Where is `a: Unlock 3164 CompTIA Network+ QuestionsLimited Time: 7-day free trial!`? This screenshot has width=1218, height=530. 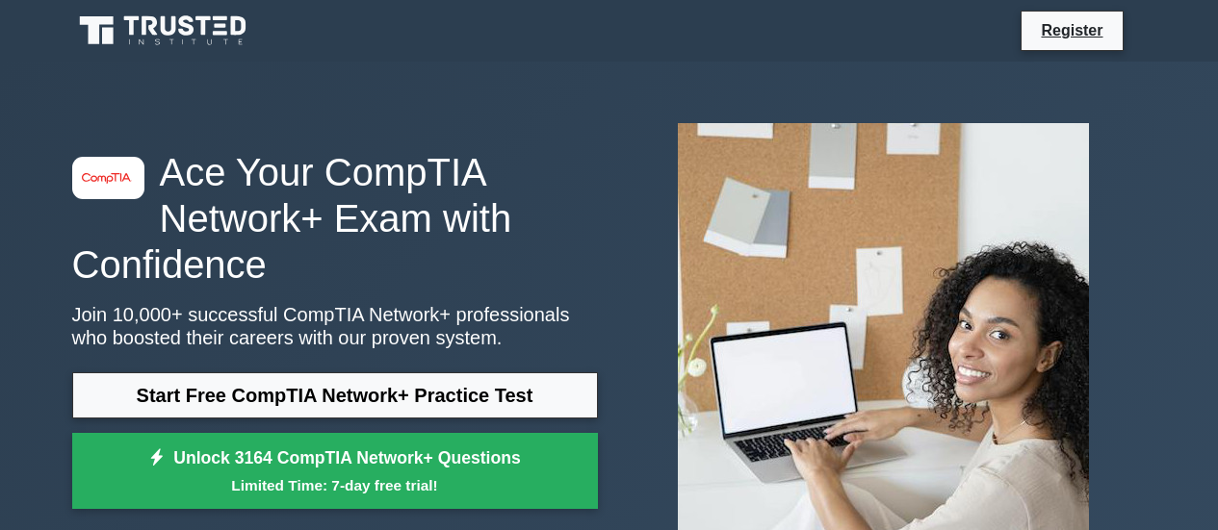
a: Unlock 3164 CompTIA Network+ QuestionsLimited Time: 7-day free trial! is located at coordinates (335, 472).